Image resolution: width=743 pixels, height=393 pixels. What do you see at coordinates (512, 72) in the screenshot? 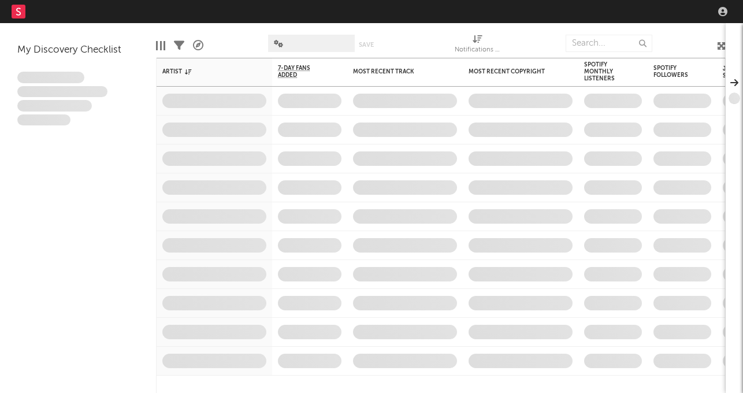
I see `div: Most Recent Copyright` at bounding box center [512, 72].